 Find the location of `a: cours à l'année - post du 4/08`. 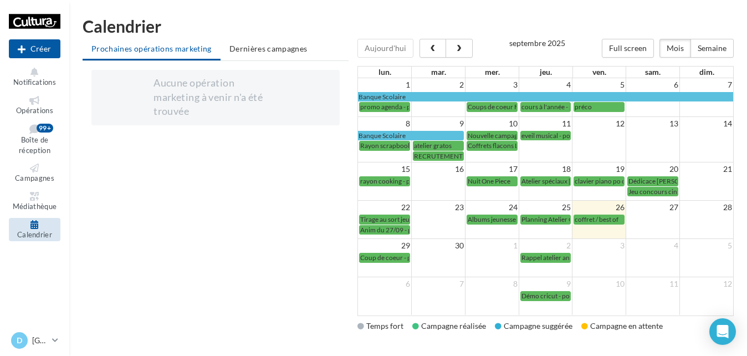

a: cours à l'année - post du 4/08 is located at coordinates (546, 106).